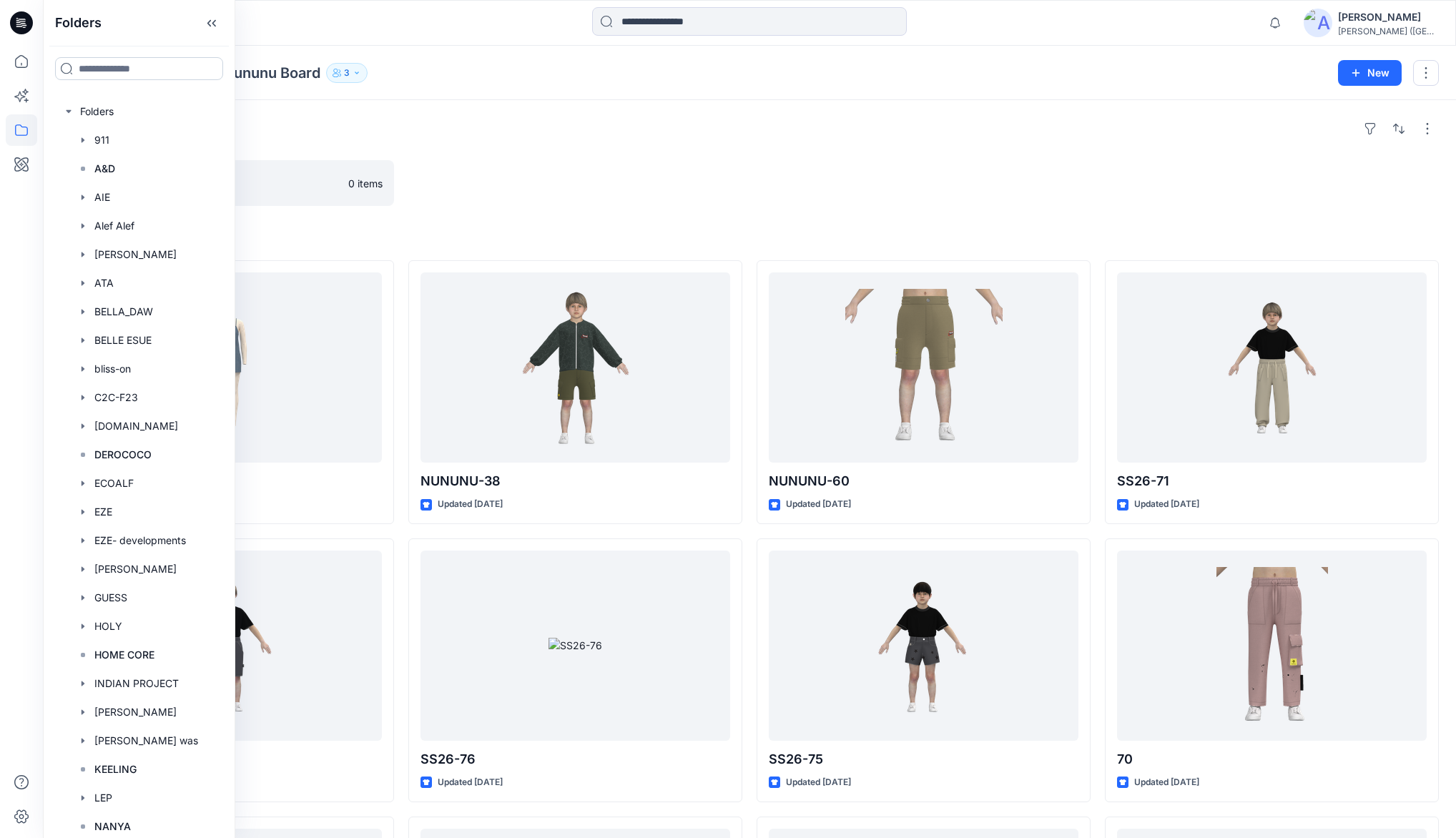 The width and height of the screenshot is (1456, 838). I want to click on p: 0 items, so click(365, 183).